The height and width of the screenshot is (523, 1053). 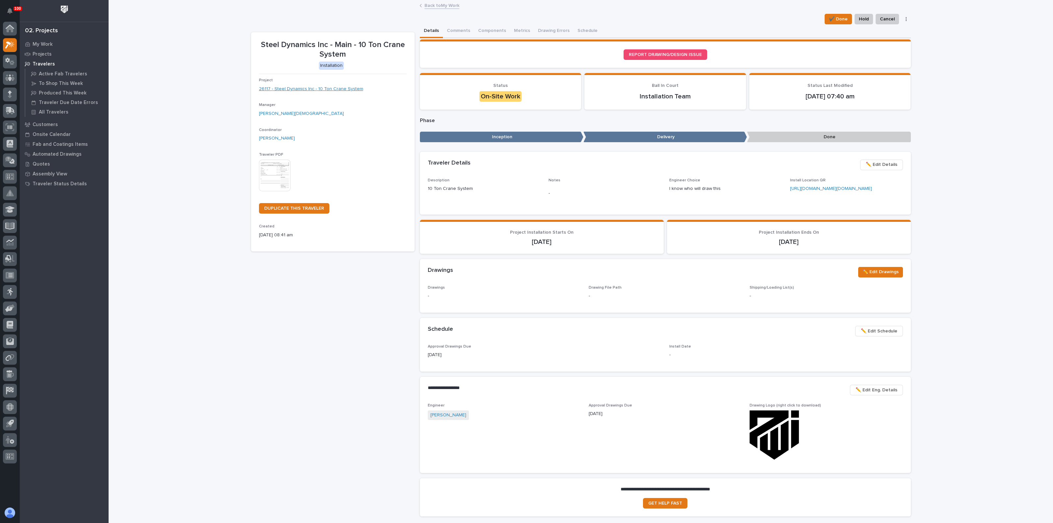 I want to click on span: Project, so click(x=266, y=80).